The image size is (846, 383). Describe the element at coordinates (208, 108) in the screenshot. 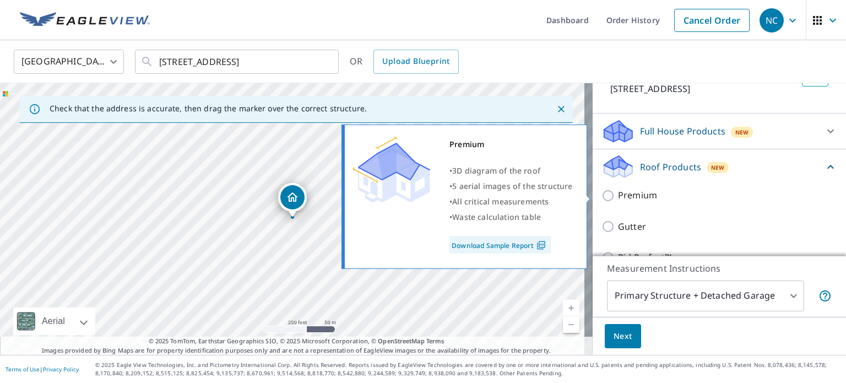

I see `p: Check that the address is accurate, then drag the marker over the correct structure.` at that location.